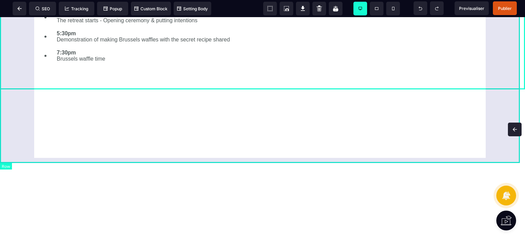  What do you see at coordinates (192, 9) in the screenshot?
I see `span: Setting Body` at bounding box center [192, 9].